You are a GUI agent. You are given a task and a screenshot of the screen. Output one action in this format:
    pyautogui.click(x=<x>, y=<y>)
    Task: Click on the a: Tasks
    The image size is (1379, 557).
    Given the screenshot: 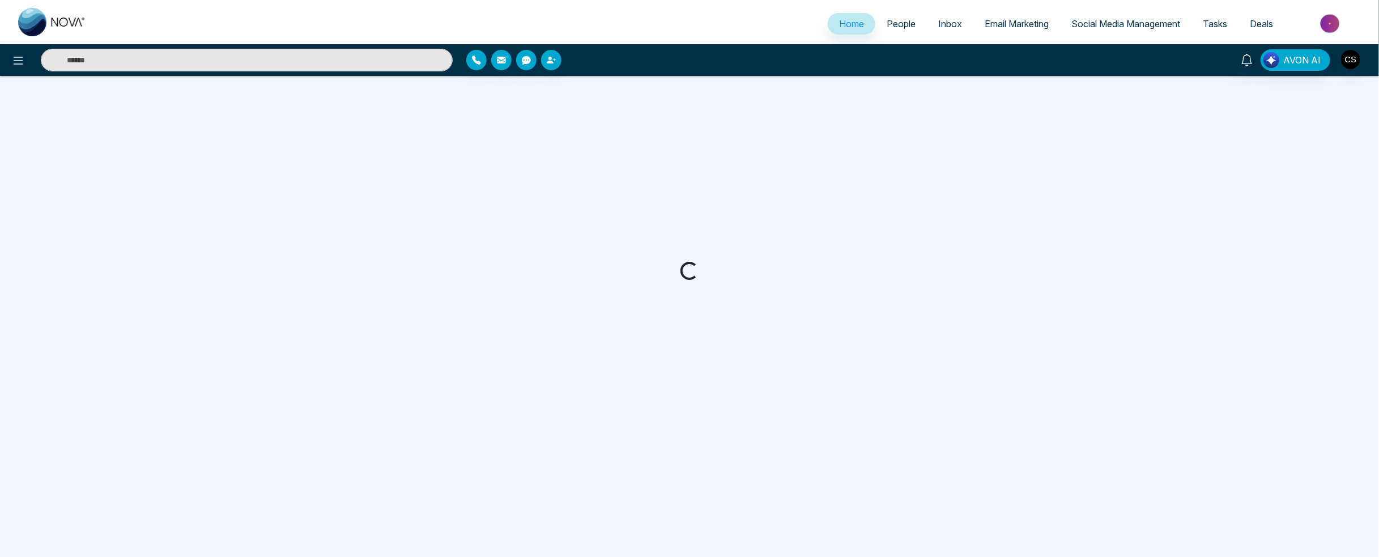 What is the action you would take?
    pyautogui.click(x=1215, y=24)
    